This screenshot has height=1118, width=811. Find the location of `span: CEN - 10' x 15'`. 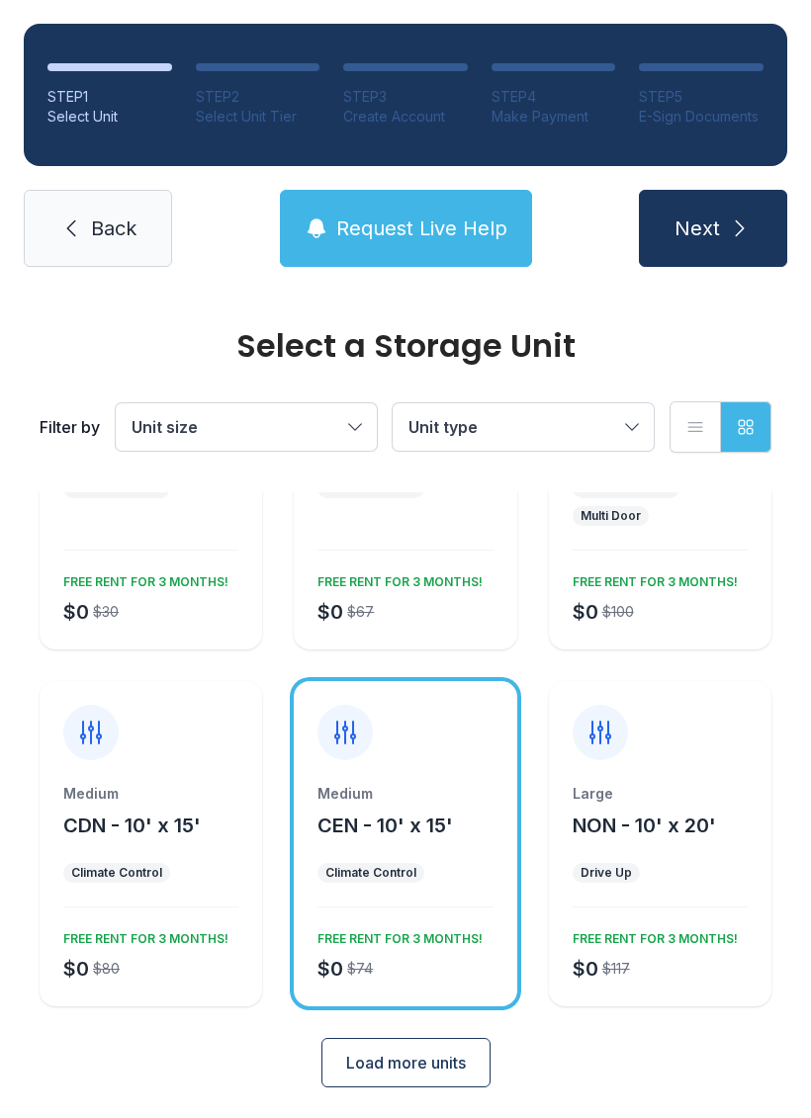

span: CEN - 10' x 15' is located at coordinates (385, 826).